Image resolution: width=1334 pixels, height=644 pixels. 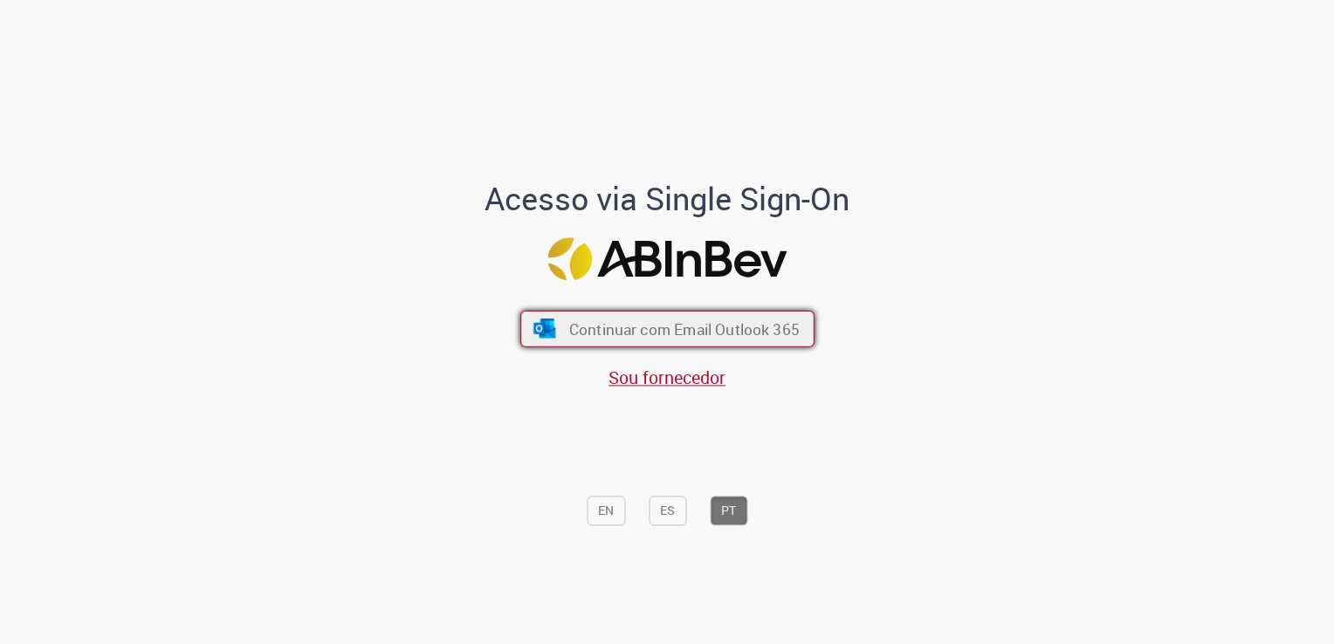 What do you see at coordinates (667, 258) in the screenshot?
I see `img: Logo ABInBev` at bounding box center [667, 258].